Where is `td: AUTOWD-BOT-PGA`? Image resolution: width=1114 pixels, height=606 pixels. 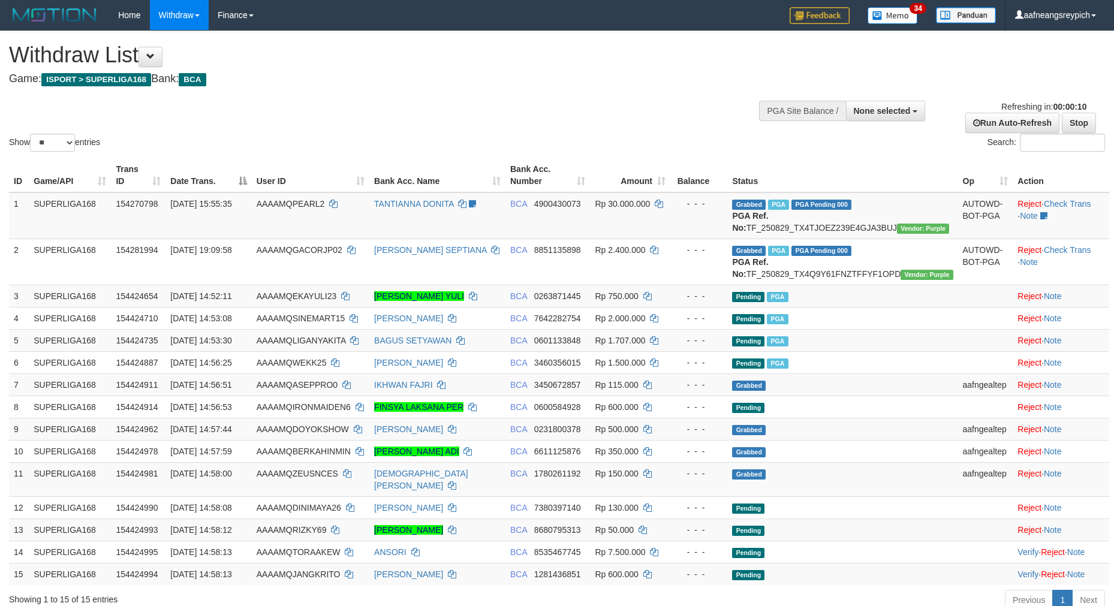
td: AUTOWD-BOT-PGA is located at coordinates (986, 261).